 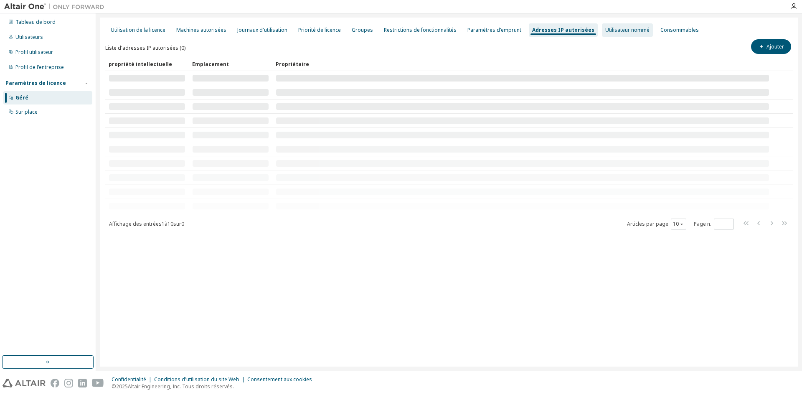 I want to click on font: sur, so click(x=177, y=224).